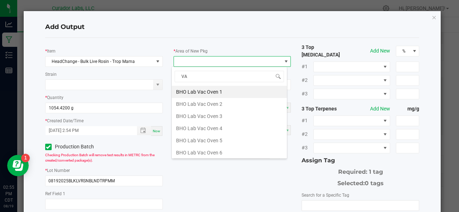 The width and height of the screenshot is (459, 212). What do you see at coordinates (100, 158) in the screenshot?
I see `span: Checking Production Batch will remove test results in METRC from the created/converted package(s).` at bounding box center [100, 158].